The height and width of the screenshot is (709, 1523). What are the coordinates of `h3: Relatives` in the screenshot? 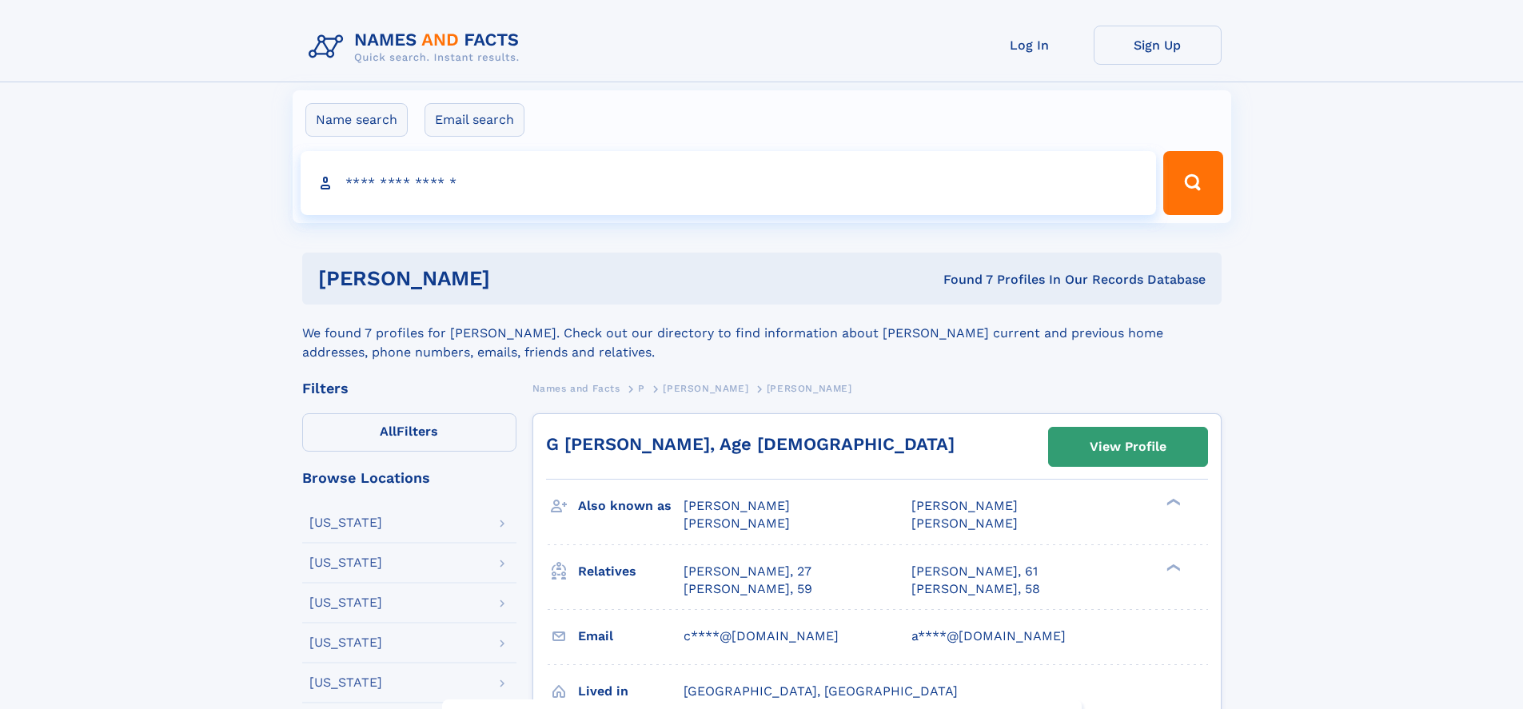 It's located at (631, 572).